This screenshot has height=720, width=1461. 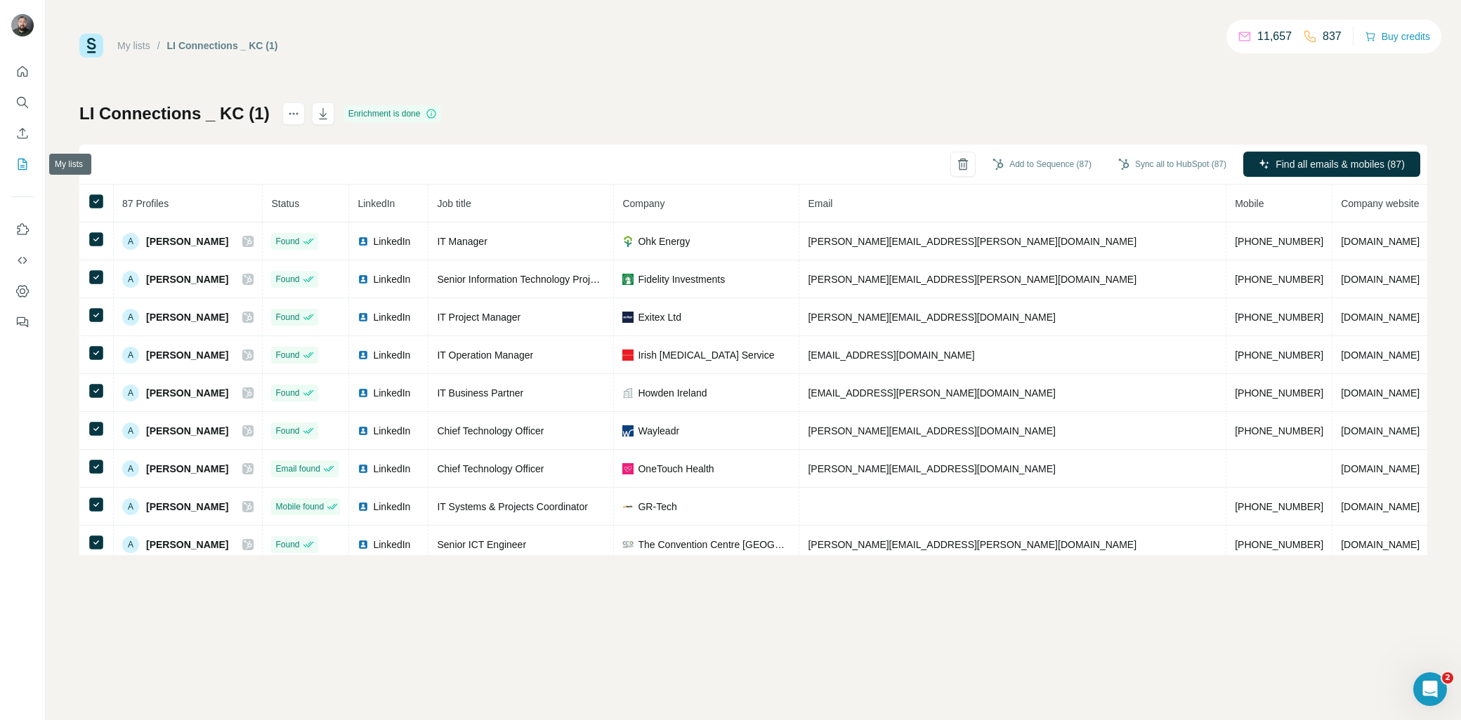 What do you see at coordinates (1331, 164) in the screenshot?
I see `button: Find all emails & mobiles (87)` at bounding box center [1331, 164].